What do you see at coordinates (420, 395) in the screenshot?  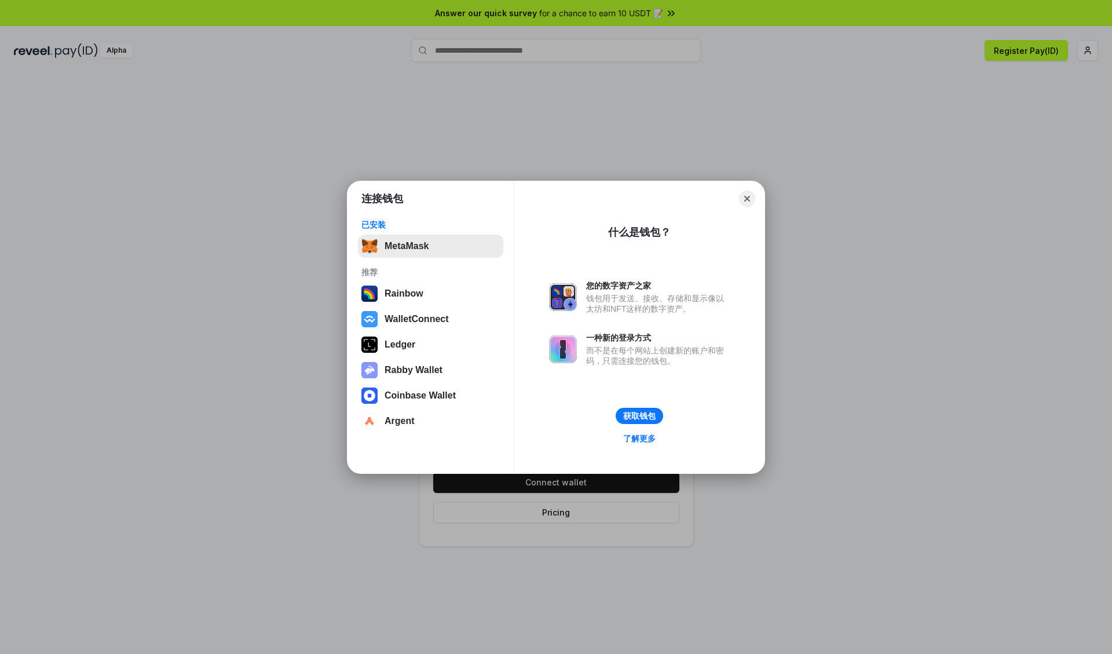 I see `div: Coinbase Wallet` at bounding box center [420, 395].